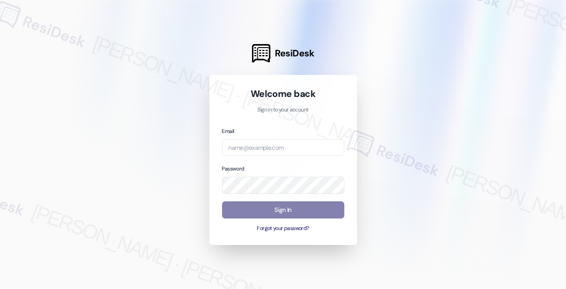 The height and width of the screenshot is (289, 566). What do you see at coordinates (283, 228) in the screenshot?
I see `button: Forgot your password?` at bounding box center [283, 228].